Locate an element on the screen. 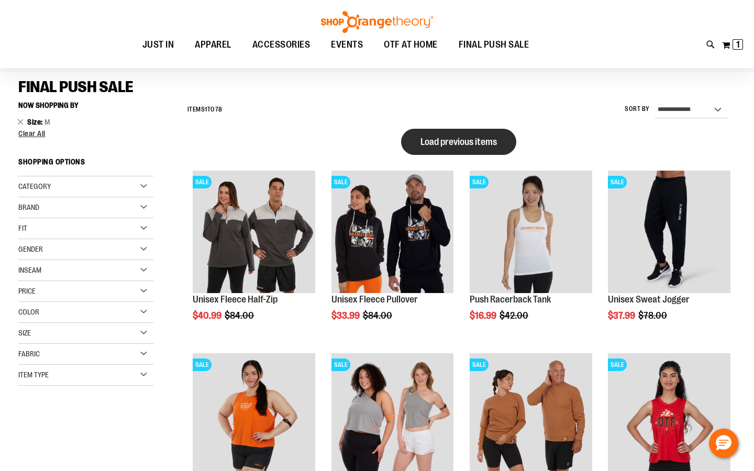 This screenshot has width=754, height=471. span: $33.99 is located at coordinates (346, 316).